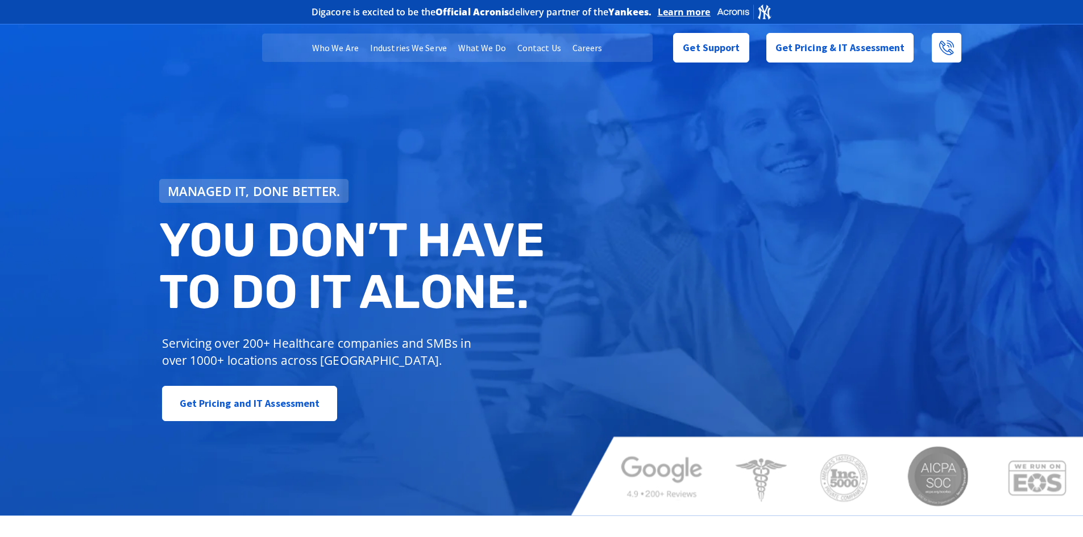 Image resolution: width=1083 pixels, height=537 pixels. What do you see at coordinates (250, 404) in the screenshot?
I see `span: Get Pricing and IT Assessment` at bounding box center [250, 404].